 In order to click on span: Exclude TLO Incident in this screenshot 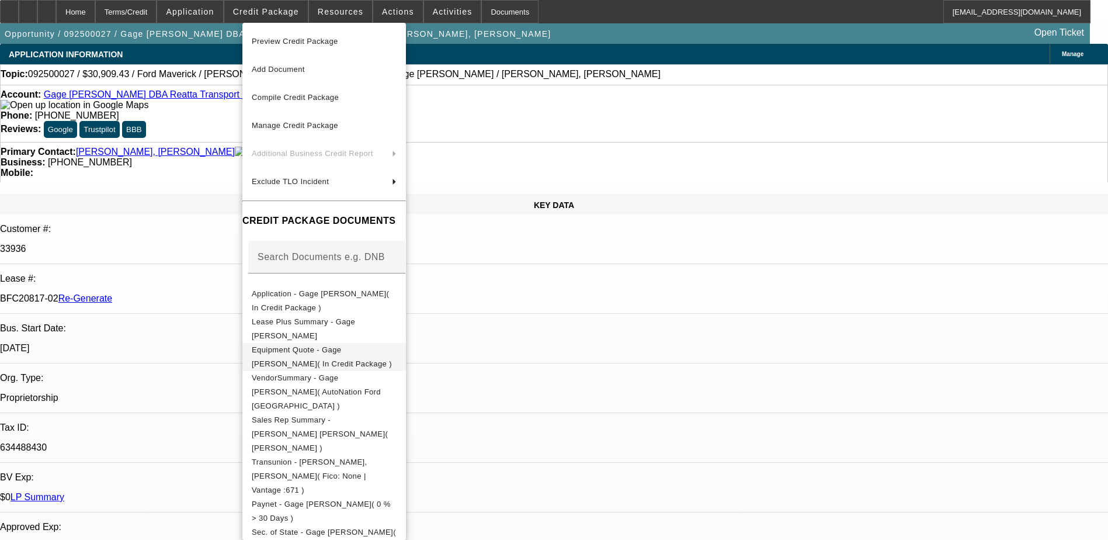, I will do `click(290, 181)`.